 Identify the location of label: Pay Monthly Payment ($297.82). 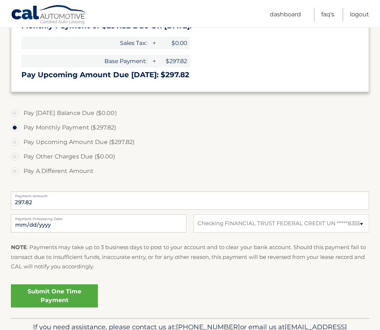
(190, 128).